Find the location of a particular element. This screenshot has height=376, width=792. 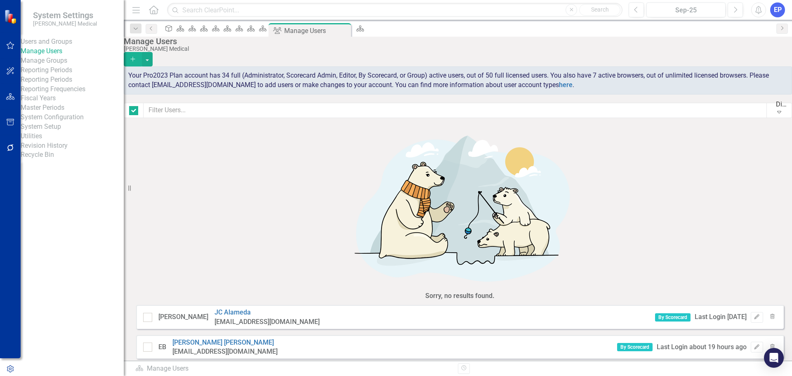

div: Sorry, no results found. is located at coordinates (460, 296).